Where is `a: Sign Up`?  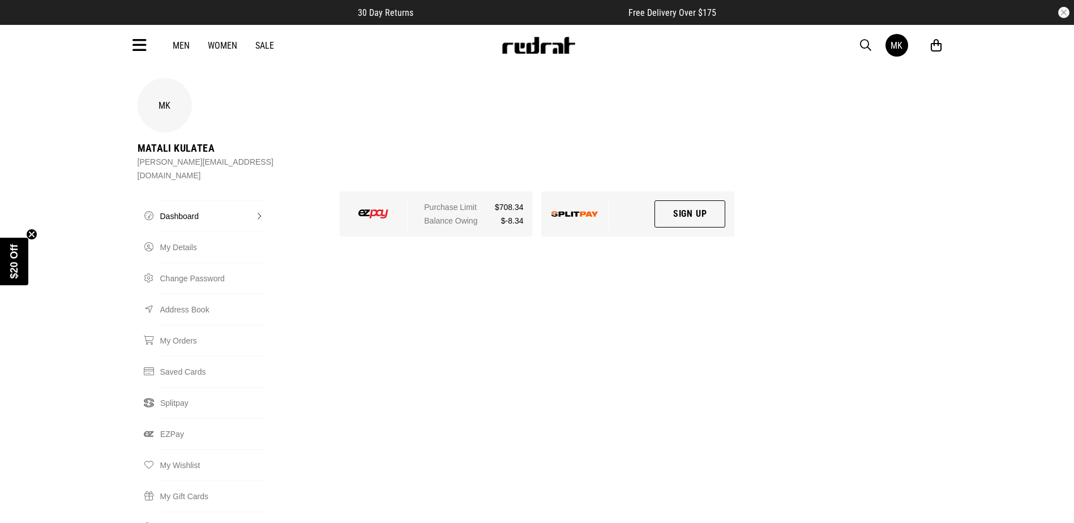 a: Sign Up is located at coordinates (690, 214).